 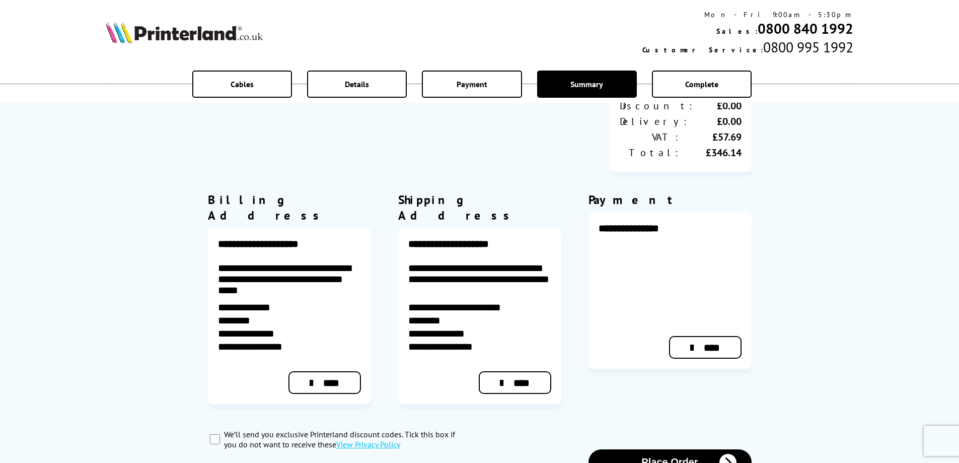 I want to click on div: £346.14, so click(x=711, y=153).